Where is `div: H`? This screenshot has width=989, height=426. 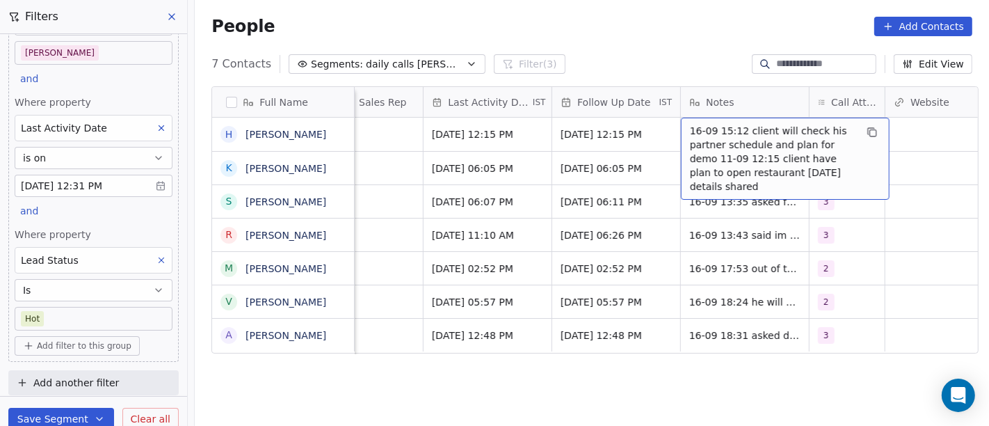 div: H is located at coordinates (229, 134).